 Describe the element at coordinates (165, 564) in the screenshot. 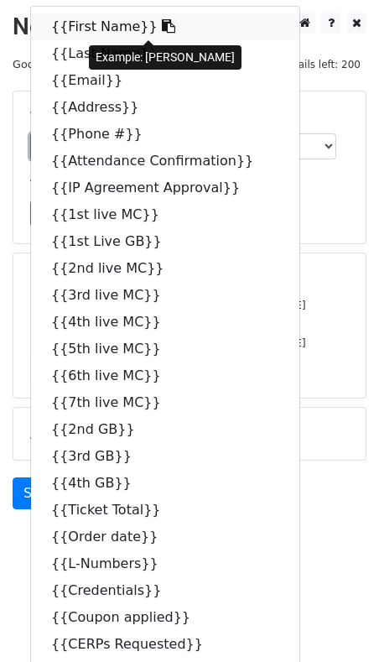

I see `a: {{L-Numbers}}` at that location.